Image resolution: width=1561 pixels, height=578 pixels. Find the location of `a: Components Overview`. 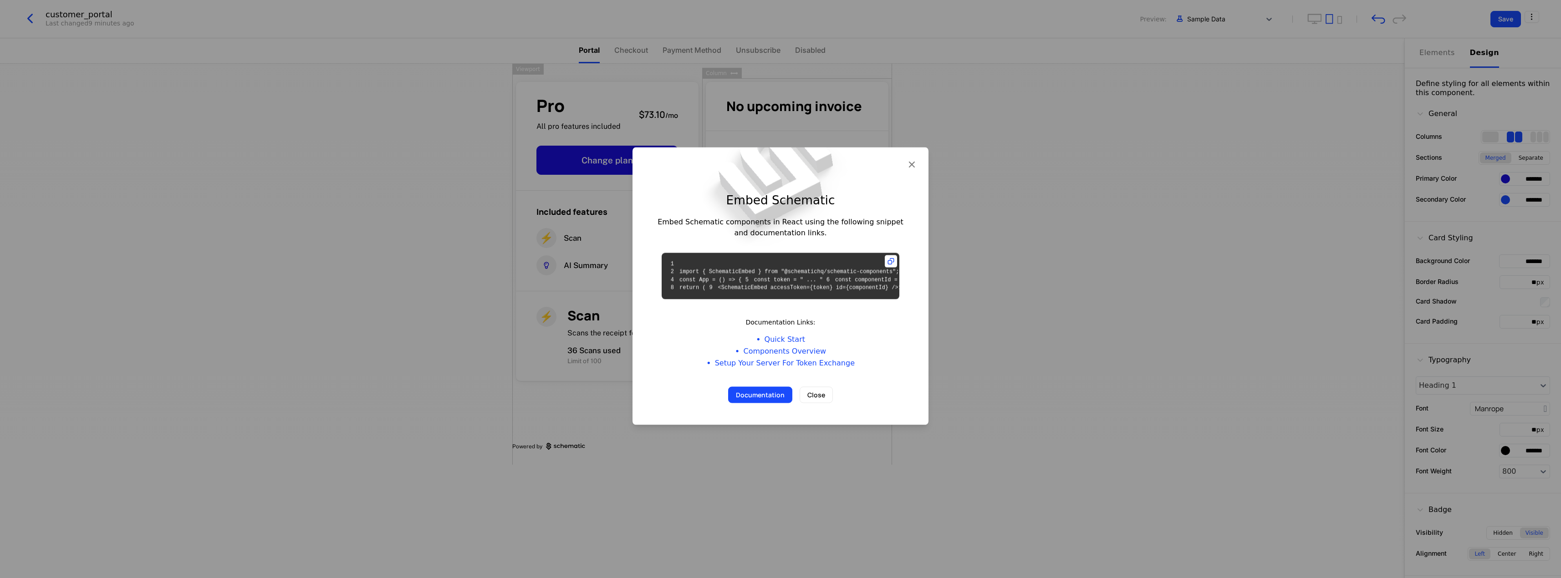

a: Components Overview is located at coordinates (785, 351).